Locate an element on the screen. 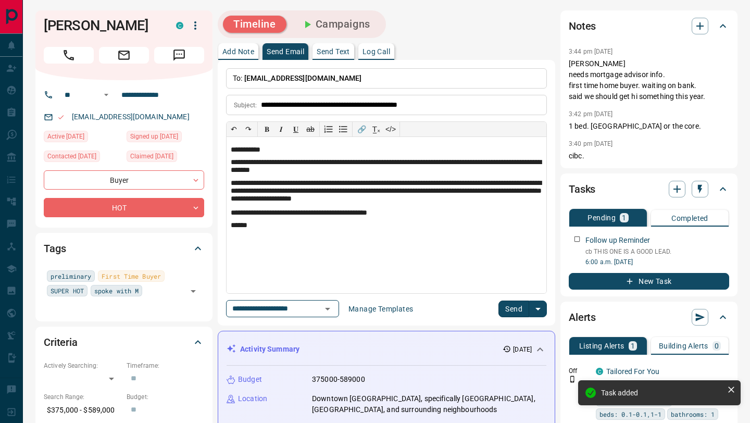 Image resolution: width=750 pixels, height=423 pixels. button: New Task is located at coordinates (649, 281).